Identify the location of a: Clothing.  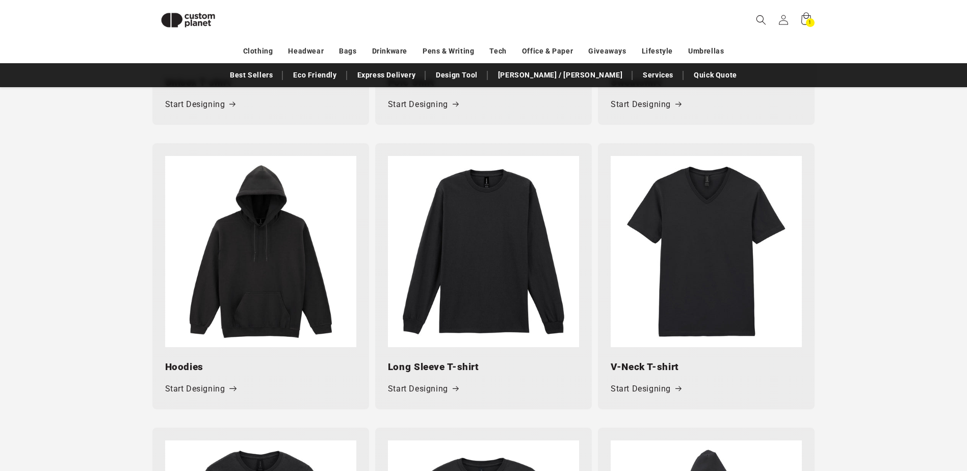
(258, 51).